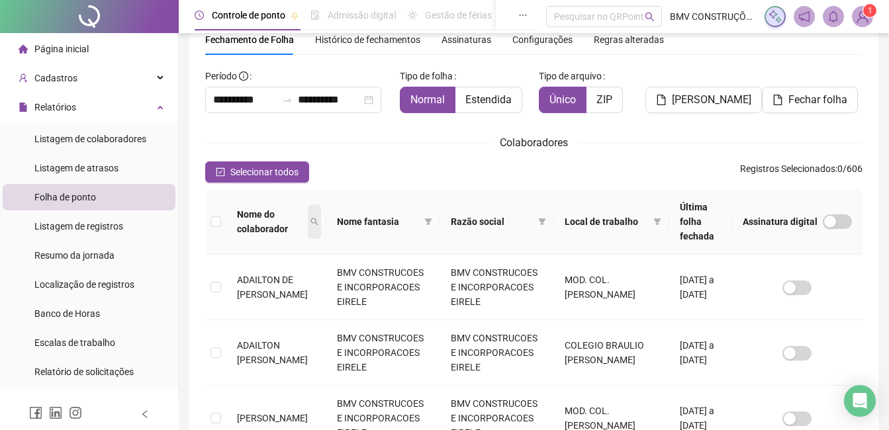  Describe the element at coordinates (780, 222) in the screenshot. I see `span: Assinatura digital` at that location.